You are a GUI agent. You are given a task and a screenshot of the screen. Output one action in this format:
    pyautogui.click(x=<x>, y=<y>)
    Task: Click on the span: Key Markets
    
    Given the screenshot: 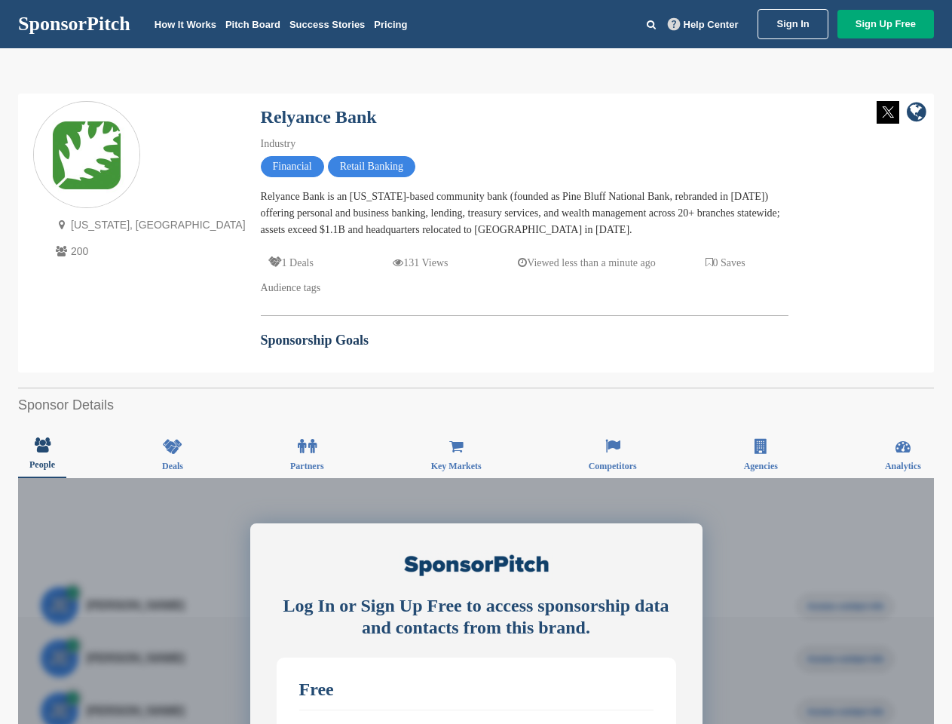 What is the action you would take?
    pyautogui.click(x=456, y=466)
    